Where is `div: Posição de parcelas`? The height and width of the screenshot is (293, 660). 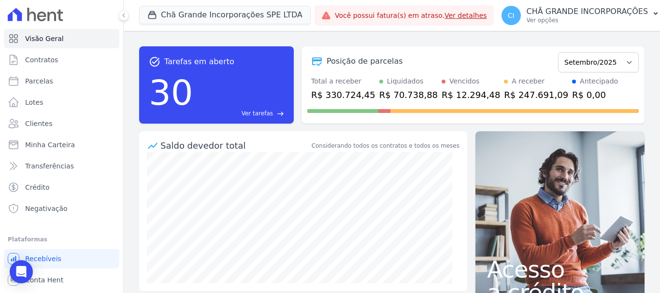 div: Posição de parcelas is located at coordinates (365, 61).